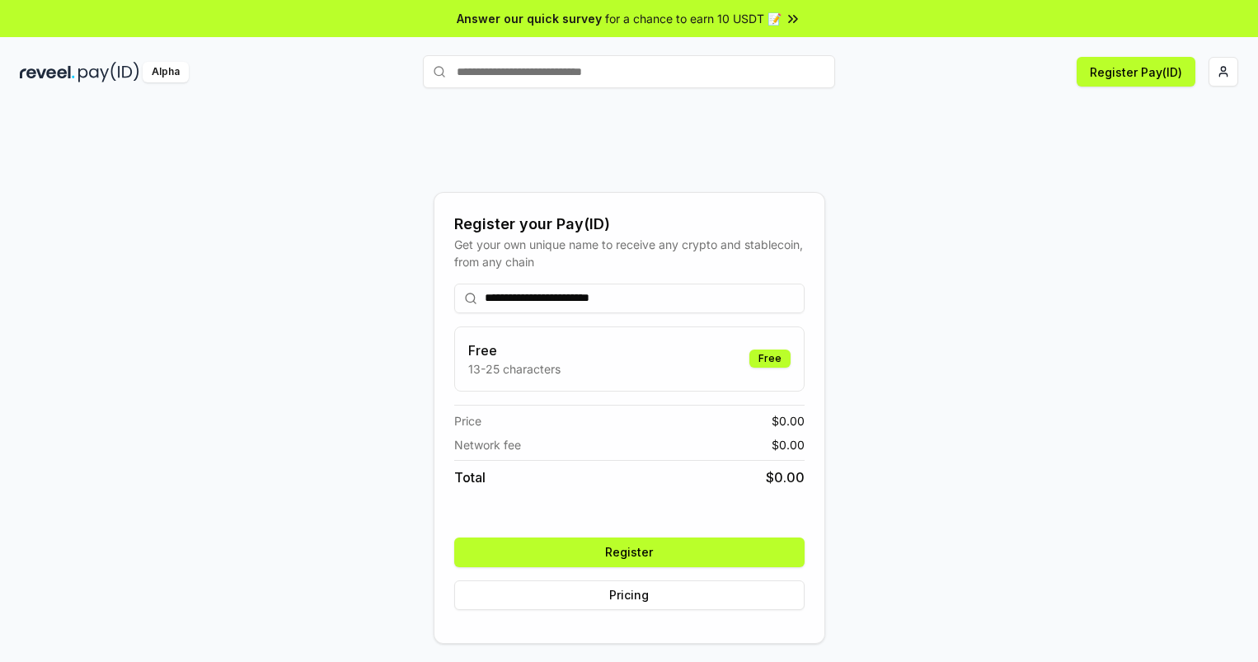  What do you see at coordinates (467, 420) in the screenshot?
I see `span: Price` at bounding box center [467, 420].